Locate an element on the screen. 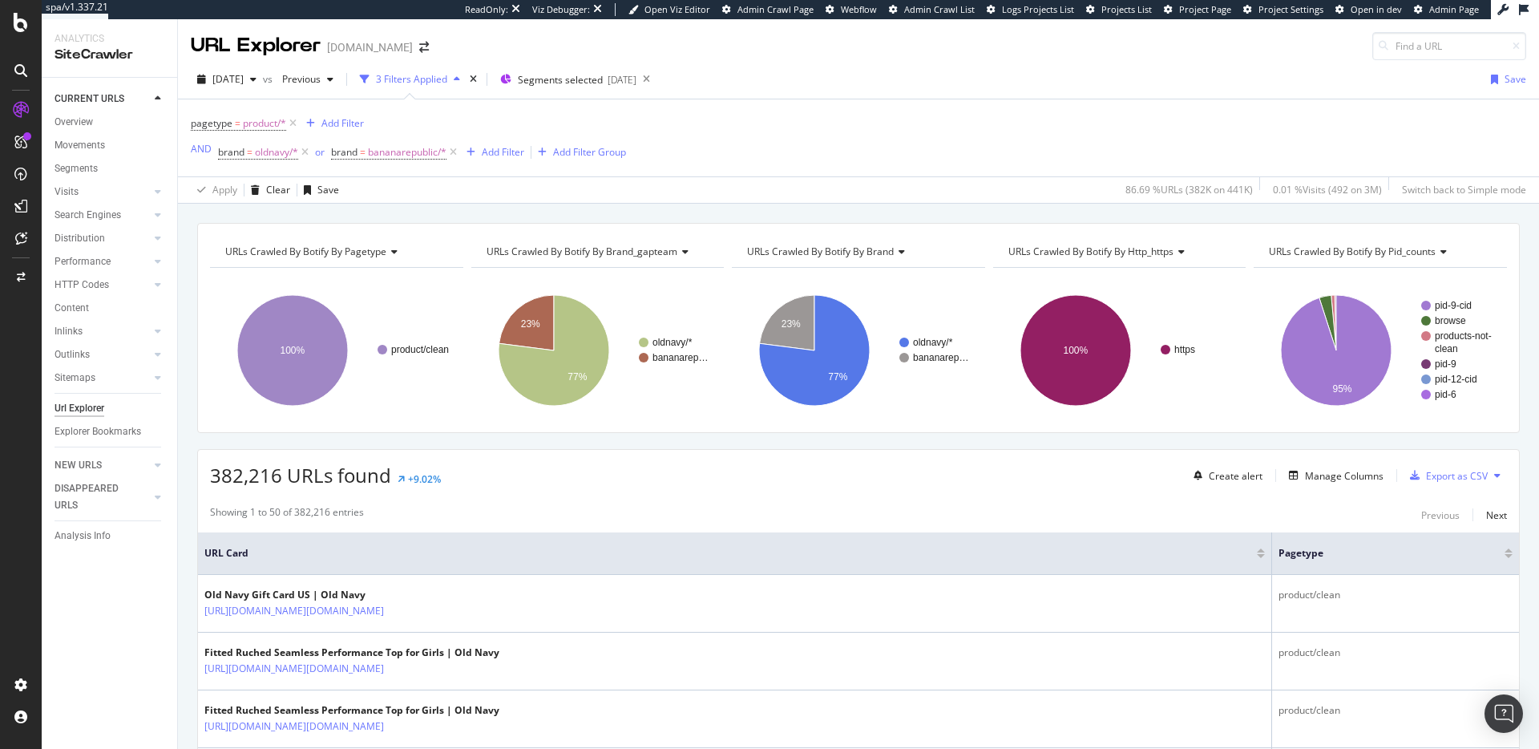  text: https is located at coordinates (1185, 349).